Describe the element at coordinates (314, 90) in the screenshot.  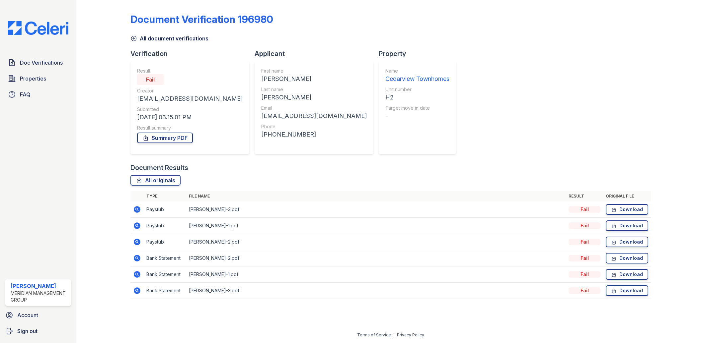
I see `div: Last name` at that location.